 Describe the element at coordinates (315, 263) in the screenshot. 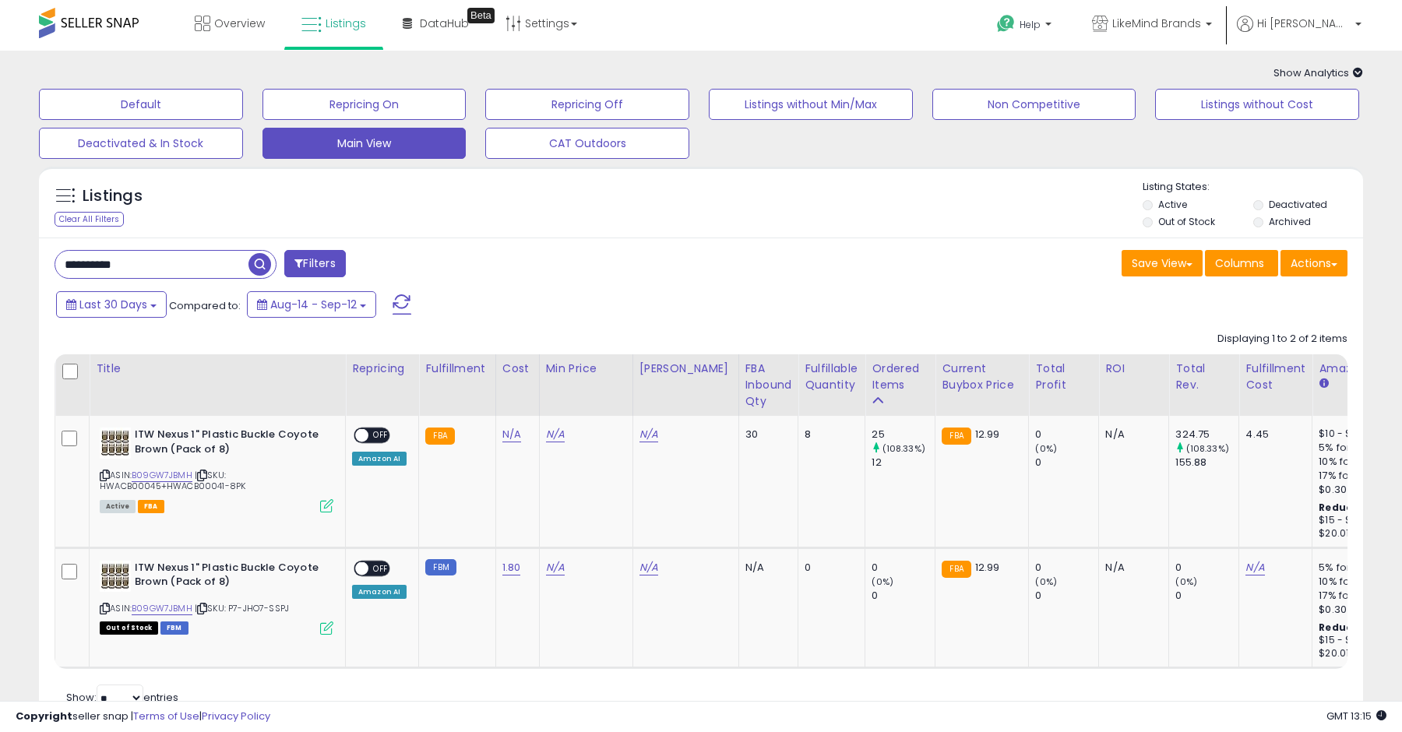

I see `button: Filters` at that location.